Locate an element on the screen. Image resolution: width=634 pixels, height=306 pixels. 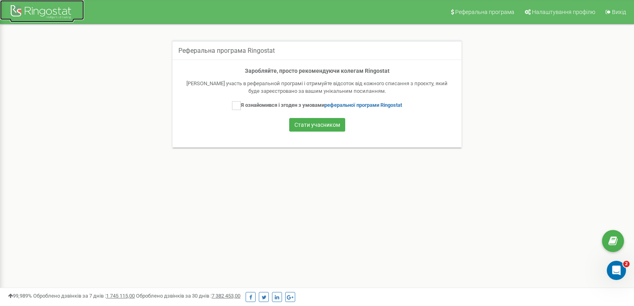
span: 99,989% is located at coordinates (20, 295).